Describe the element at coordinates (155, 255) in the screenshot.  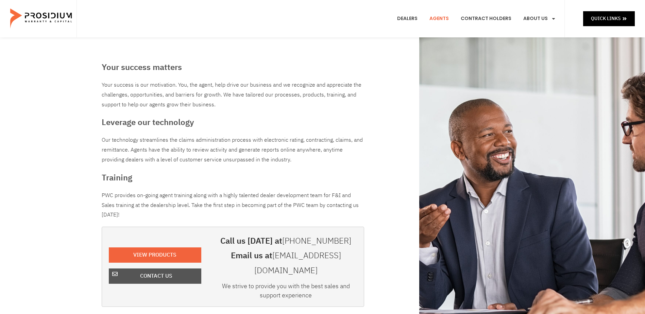
I see `span: View Products` at that location.